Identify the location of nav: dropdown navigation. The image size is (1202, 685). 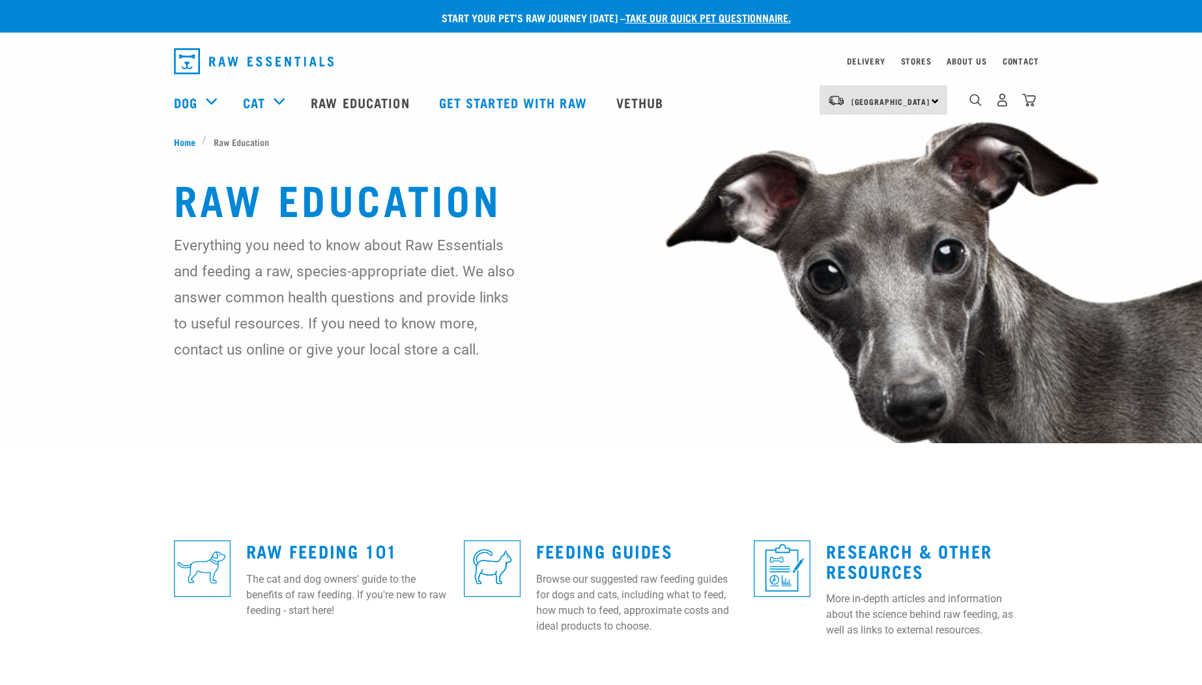
(601, 61).